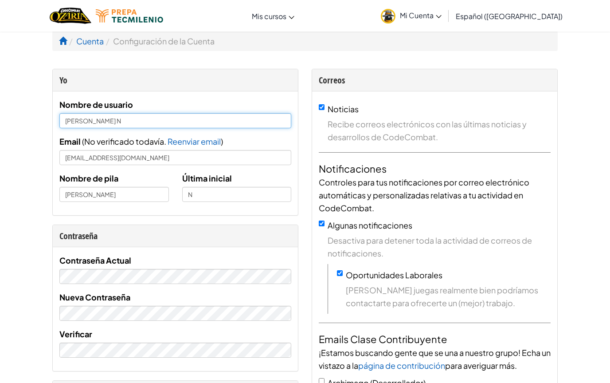  I want to click on img: avatar, so click(388, 16).